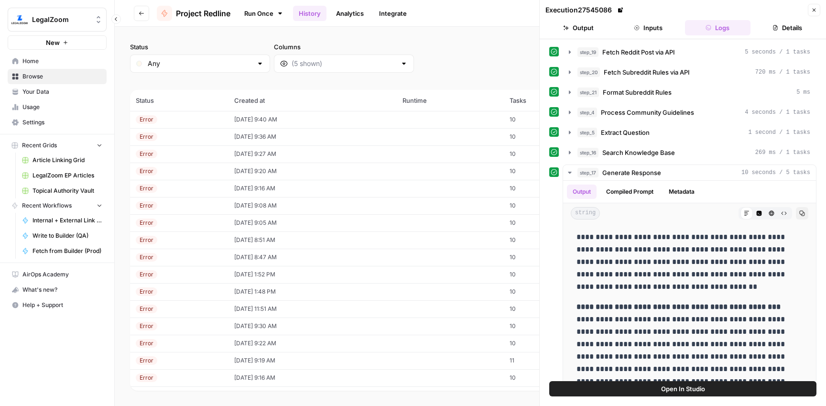 Image resolution: width=826 pixels, height=406 pixels. What do you see at coordinates (777, 112) in the screenshot?
I see `span: 4 seconds / 1 tasks` at bounding box center [777, 112].